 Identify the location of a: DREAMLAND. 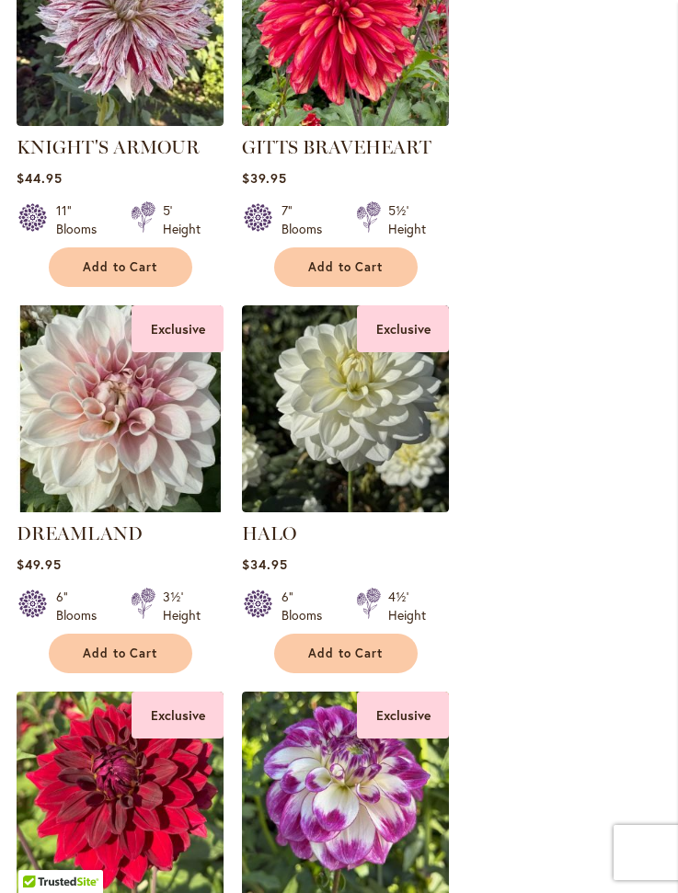
(79, 534).